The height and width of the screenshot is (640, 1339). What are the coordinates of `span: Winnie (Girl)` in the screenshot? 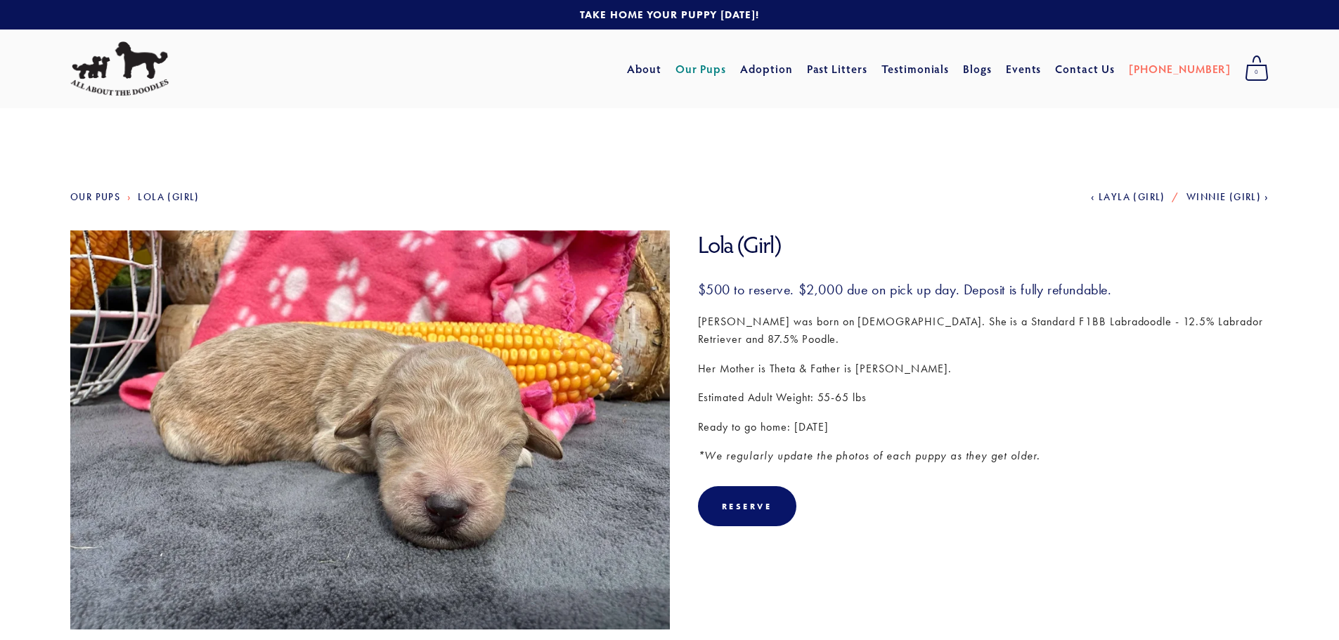 It's located at (1224, 197).